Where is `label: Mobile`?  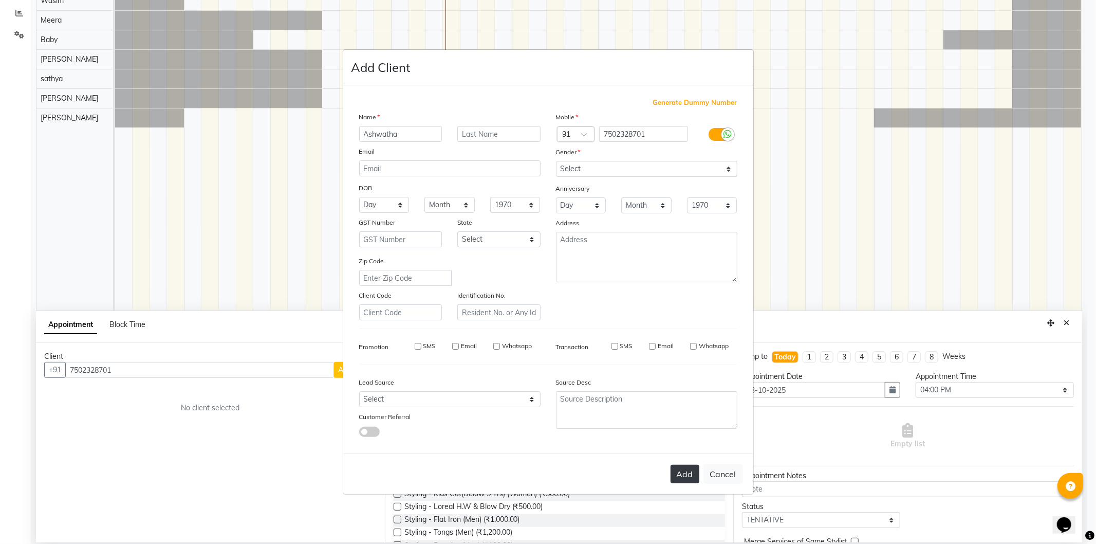
label: Mobile is located at coordinates (567, 117).